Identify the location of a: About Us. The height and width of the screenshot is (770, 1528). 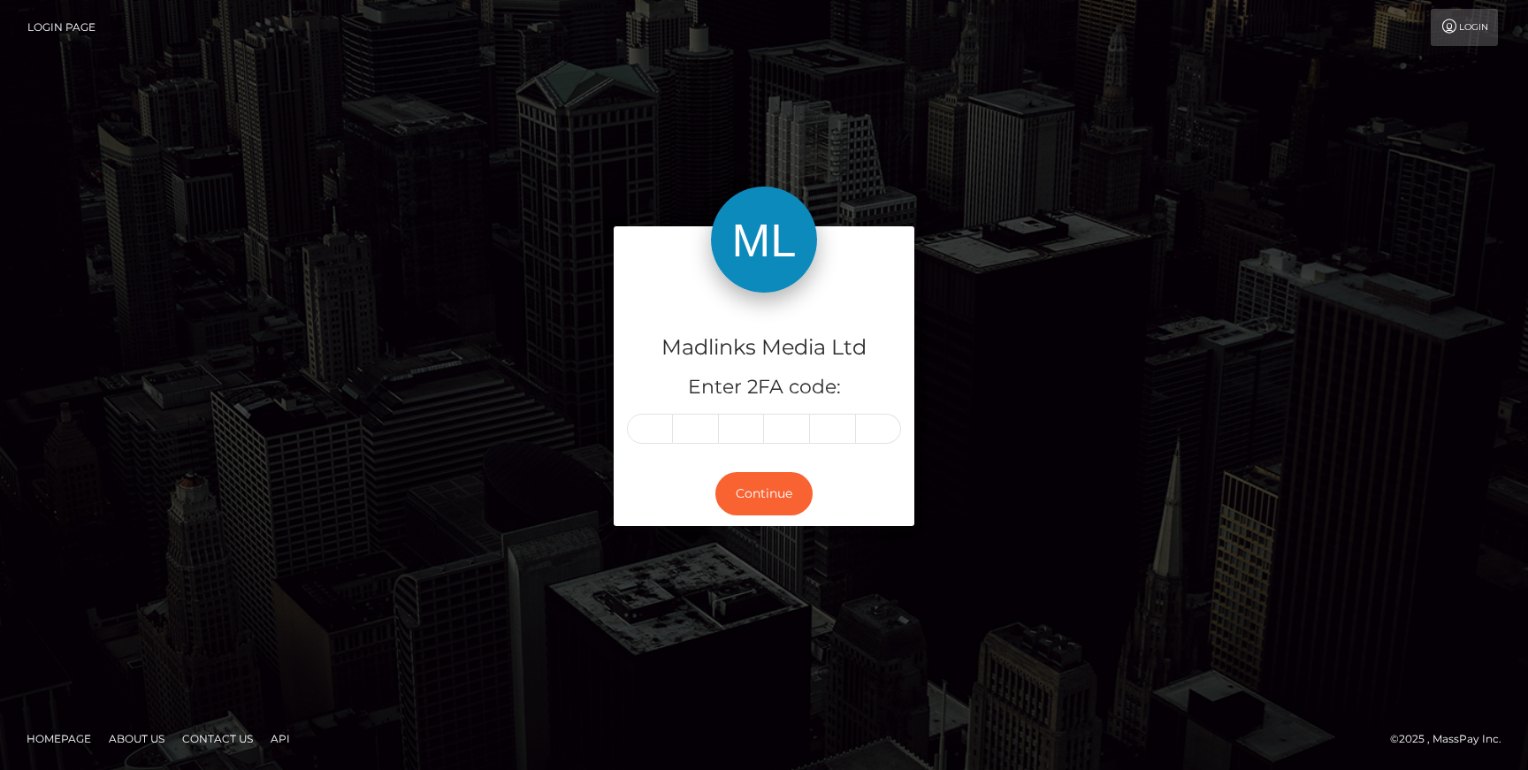
(136, 738).